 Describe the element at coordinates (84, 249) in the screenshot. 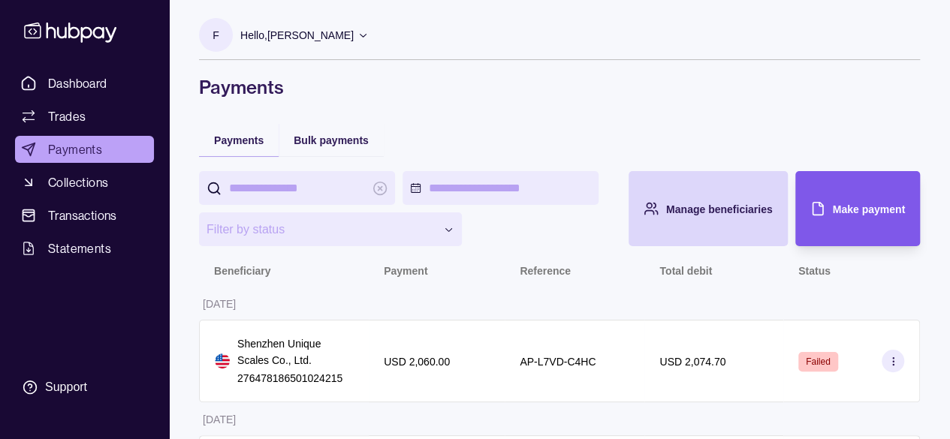

I see `a: Statements` at that location.